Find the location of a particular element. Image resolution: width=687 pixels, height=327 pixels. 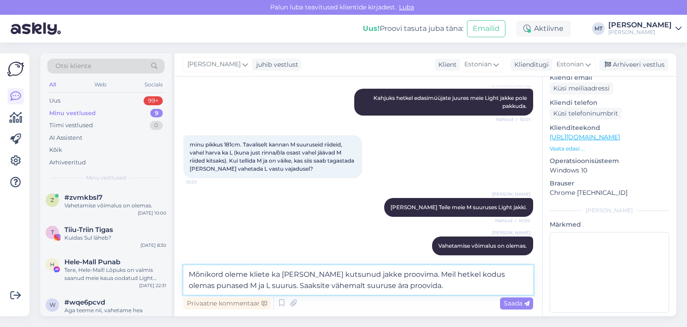

p: Vaata edasi ... is located at coordinates (609, 149).